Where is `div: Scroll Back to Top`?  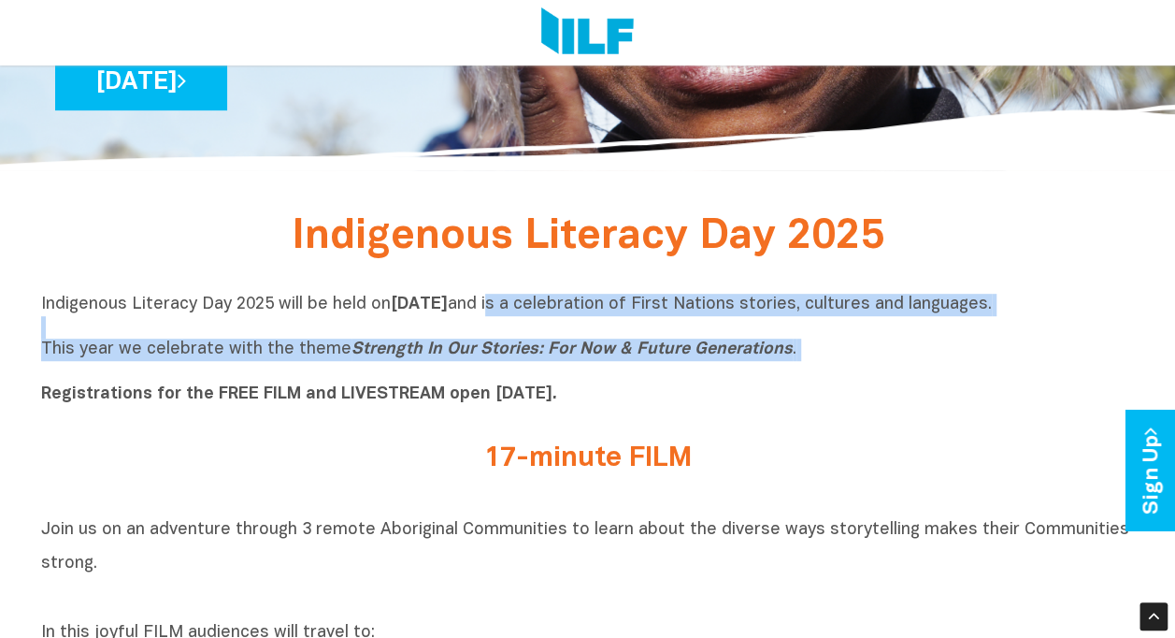
div: Scroll Back to Top is located at coordinates (1154, 616).